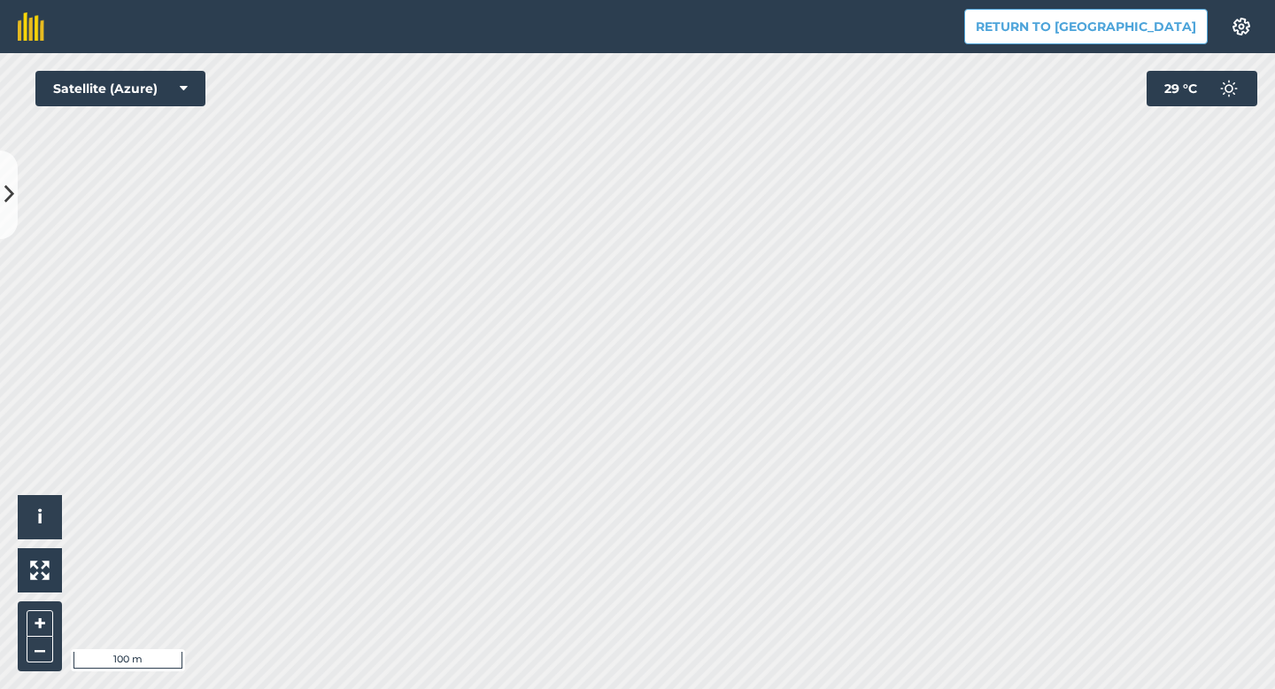  I want to click on img: fieldmargin Logo, so click(31, 27).